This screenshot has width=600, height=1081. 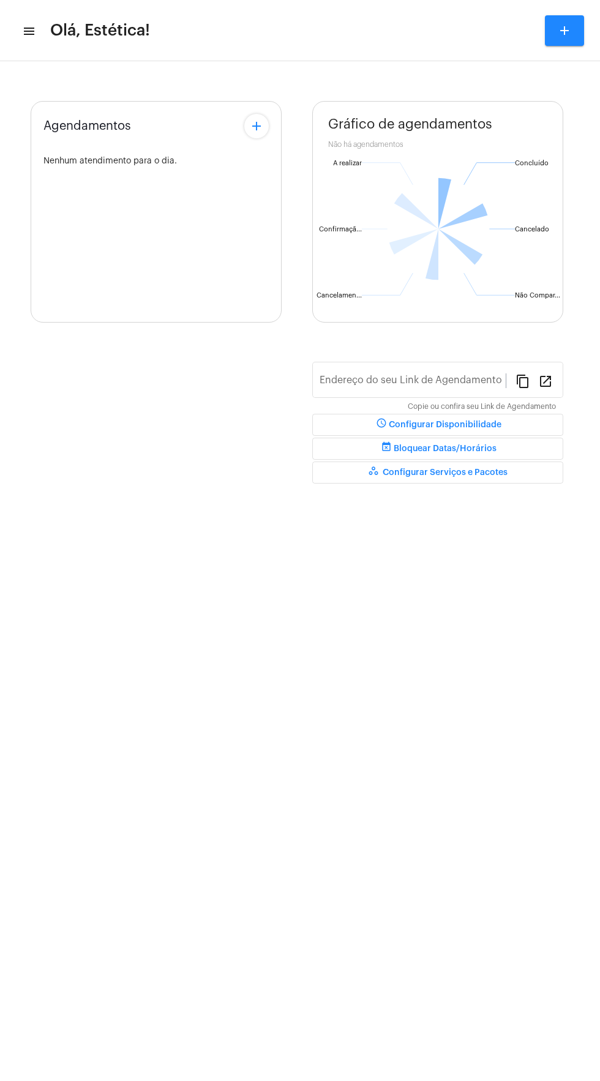 What do you see at coordinates (538, 295) in the screenshot?
I see `text: Não Compar...` at bounding box center [538, 295].